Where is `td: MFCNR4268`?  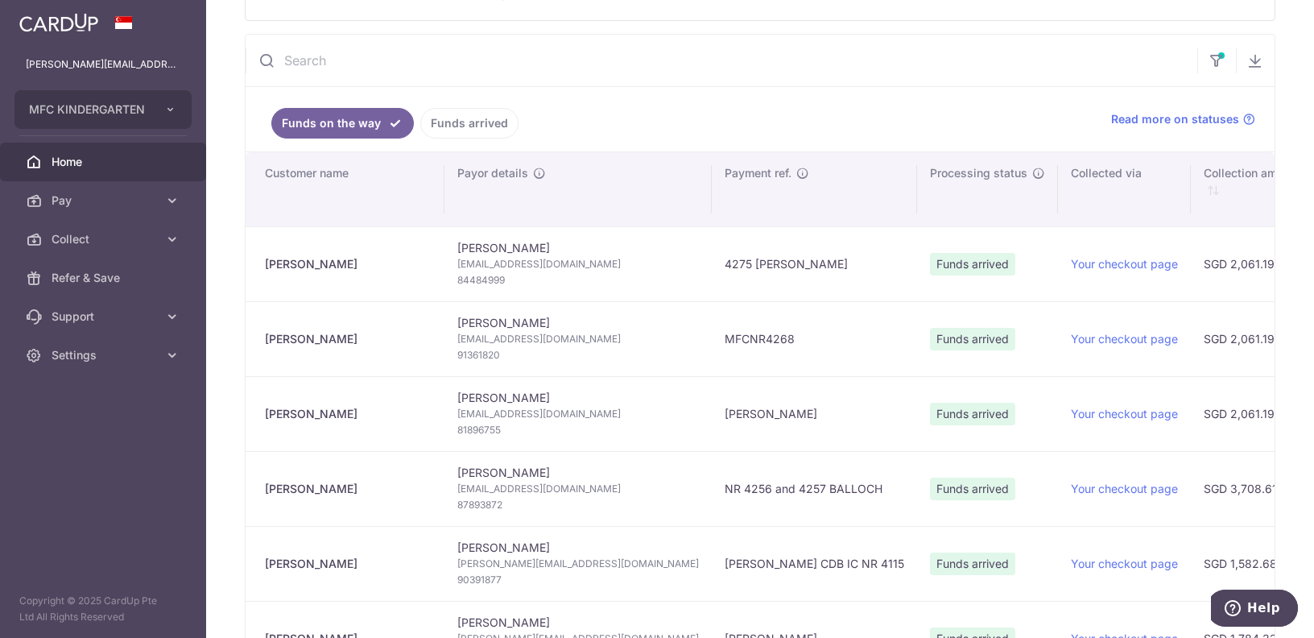
td: MFCNR4268 is located at coordinates (814, 338).